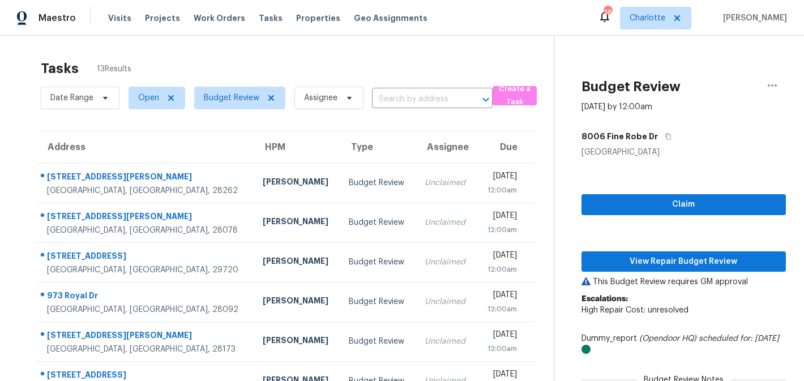  What do you see at coordinates (683, 262) in the screenshot?
I see `span: View Repair Budget Review` at bounding box center [683, 262].